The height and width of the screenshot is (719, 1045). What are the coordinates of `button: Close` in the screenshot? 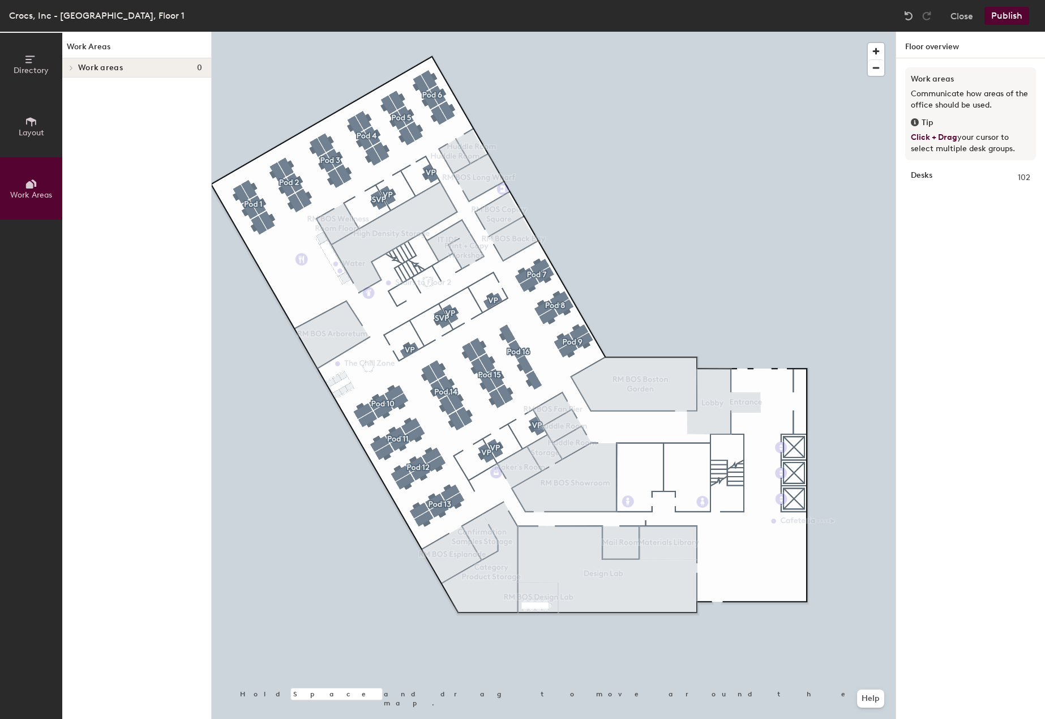 It's located at (962, 16).